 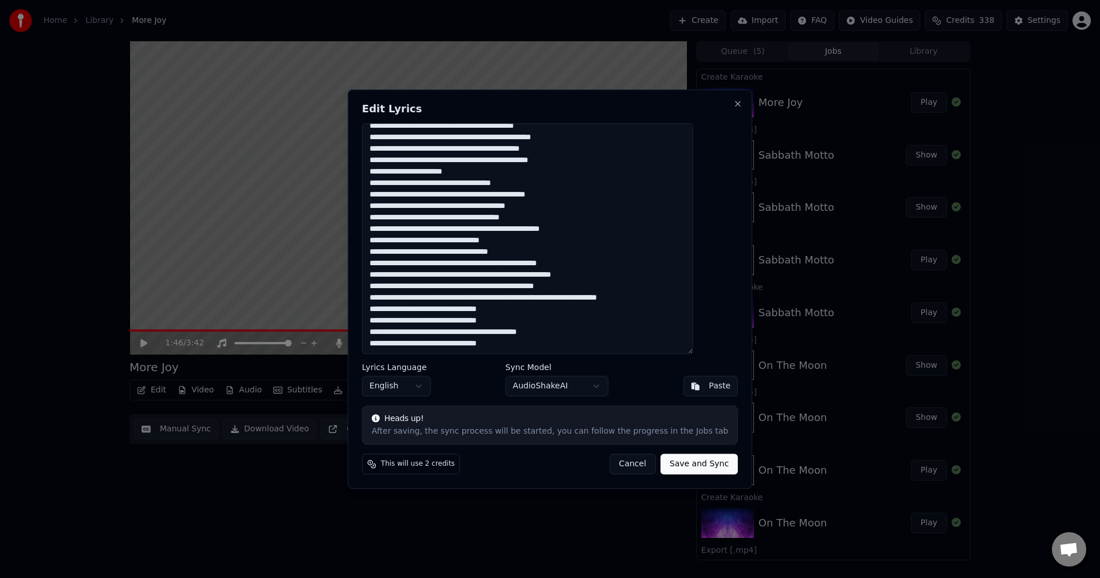 What do you see at coordinates (632, 464) in the screenshot?
I see `button: Cancel` at bounding box center [632, 464].